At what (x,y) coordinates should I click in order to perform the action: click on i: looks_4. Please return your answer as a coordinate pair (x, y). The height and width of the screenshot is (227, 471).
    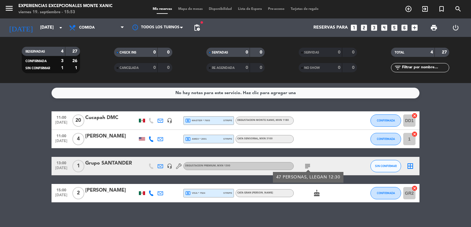
    Looking at the image, I should click on (385, 28).